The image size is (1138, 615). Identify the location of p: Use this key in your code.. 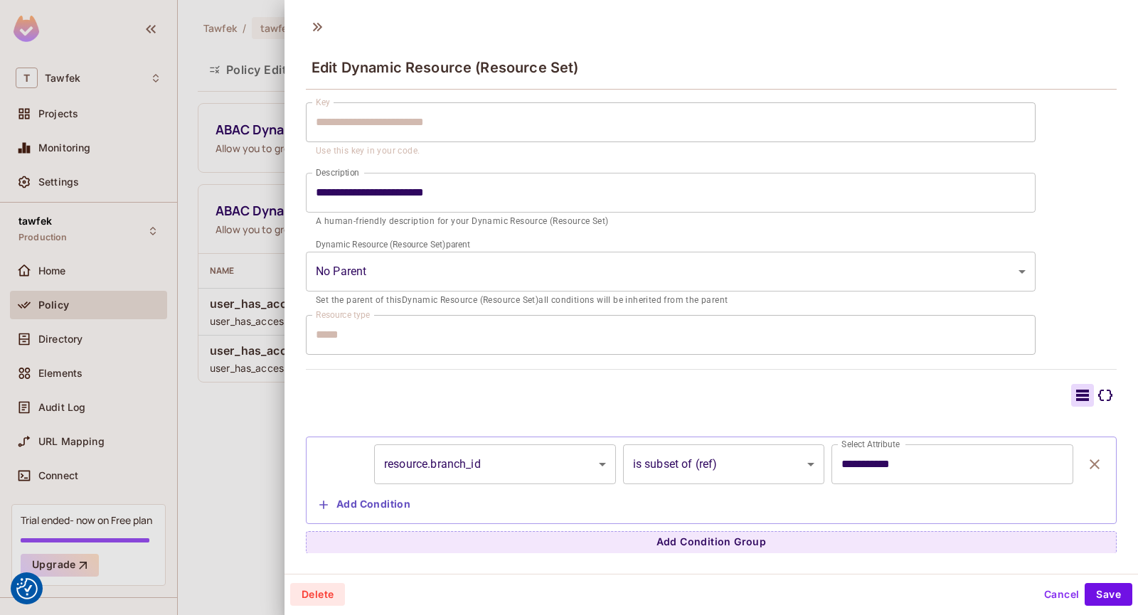
(670, 151).